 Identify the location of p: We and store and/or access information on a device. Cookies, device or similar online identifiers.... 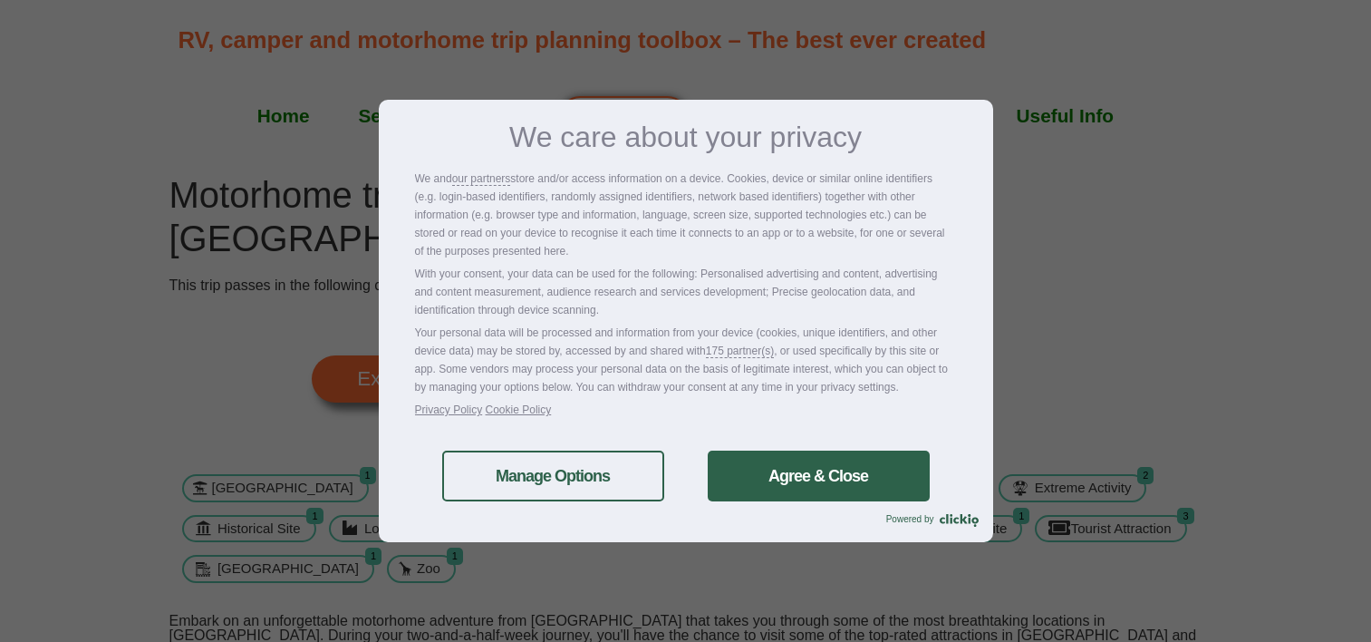
(686, 215).